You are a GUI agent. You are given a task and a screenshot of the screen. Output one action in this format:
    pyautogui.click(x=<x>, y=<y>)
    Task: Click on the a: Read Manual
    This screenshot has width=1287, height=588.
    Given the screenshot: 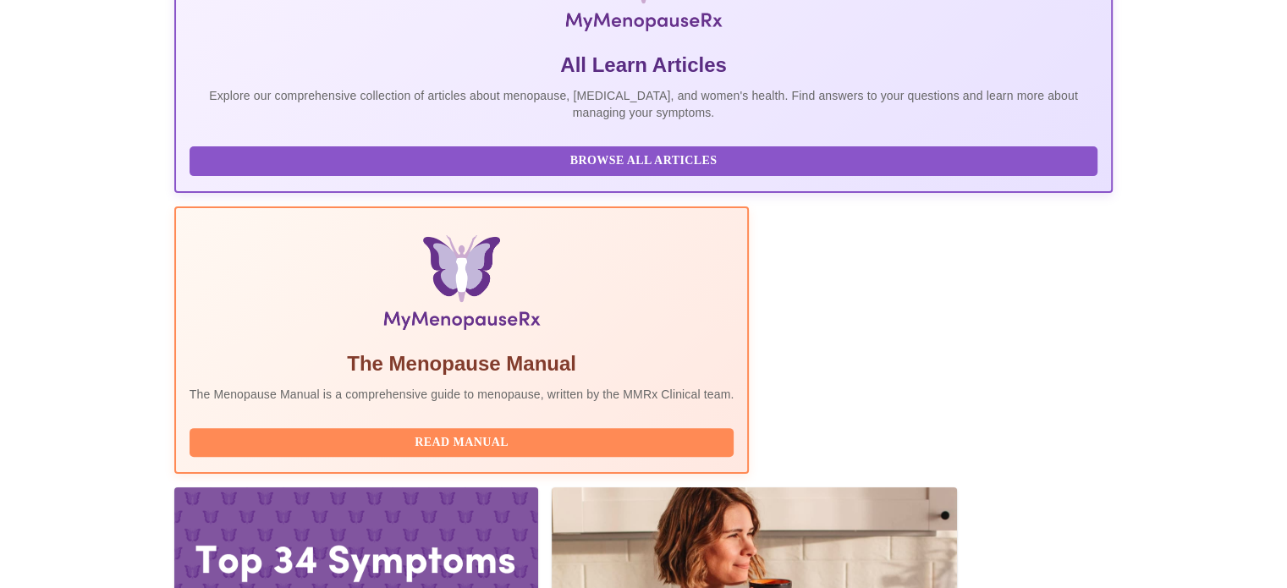 What is the action you would take?
    pyautogui.click(x=464, y=441)
    